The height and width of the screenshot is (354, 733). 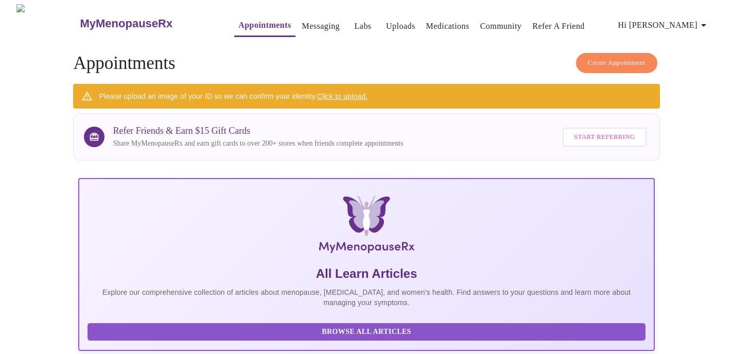 I want to click on button: Appointments, so click(x=264, y=26).